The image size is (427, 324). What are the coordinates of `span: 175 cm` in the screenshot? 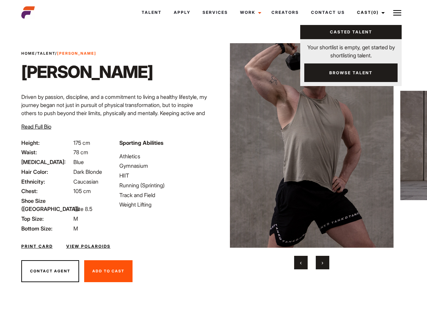 It's located at (82, 143).